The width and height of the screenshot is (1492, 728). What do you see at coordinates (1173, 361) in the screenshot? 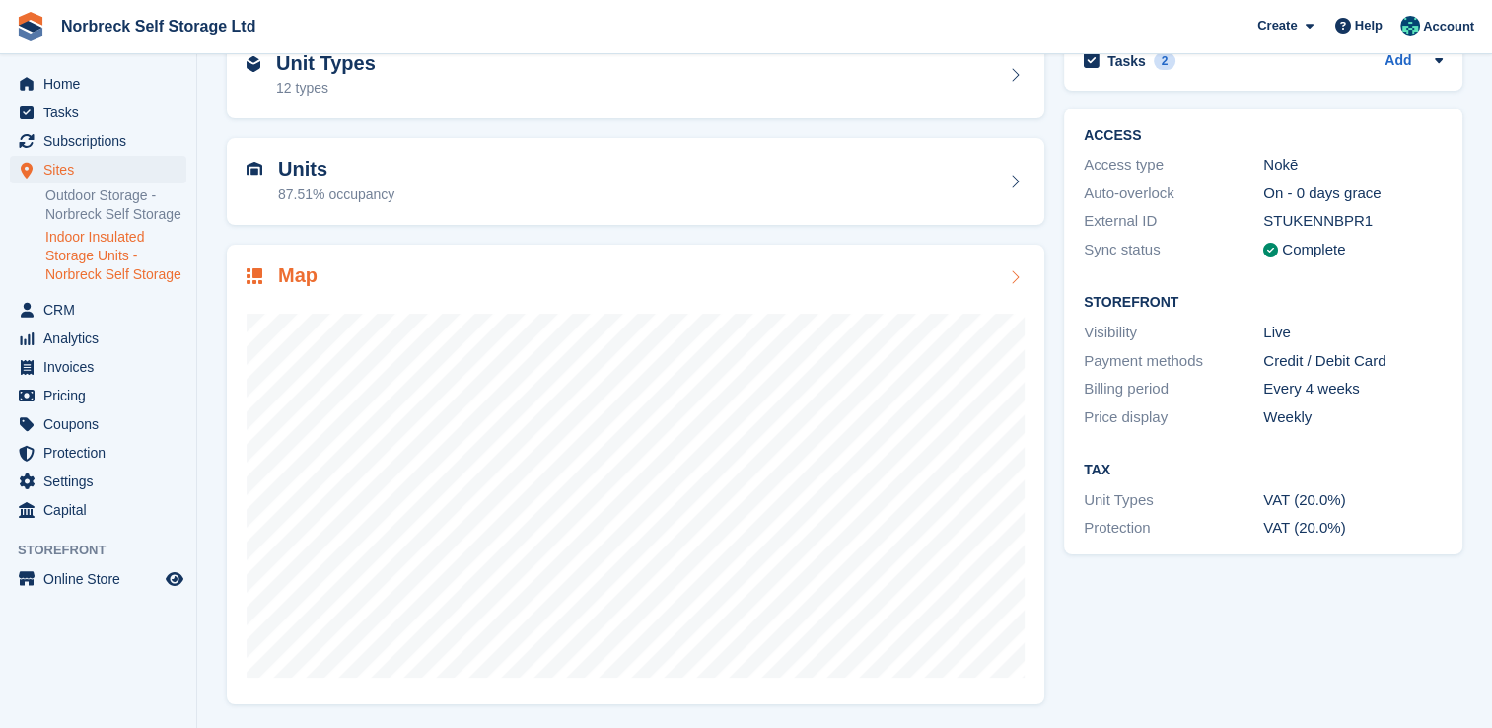
I see `div: Payment methods` at bounding box center [1173, 361].